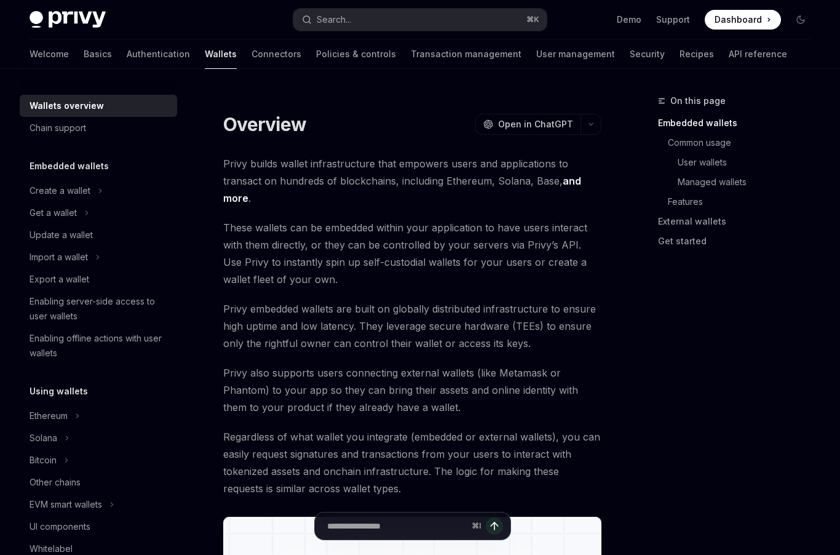 Image resolution: width=840 pixels, height=555 pixels. What do you see at coordinates (536, 124) in the screenshot?
I see `span: Open in ChatGPT` at bounding box center [536, 124].